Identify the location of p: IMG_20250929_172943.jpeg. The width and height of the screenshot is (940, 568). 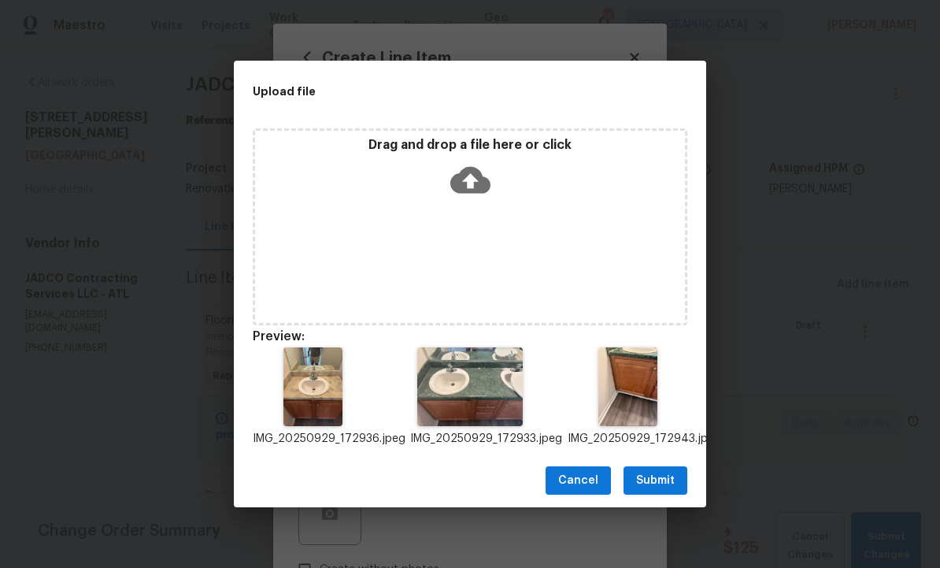
(628, 439).